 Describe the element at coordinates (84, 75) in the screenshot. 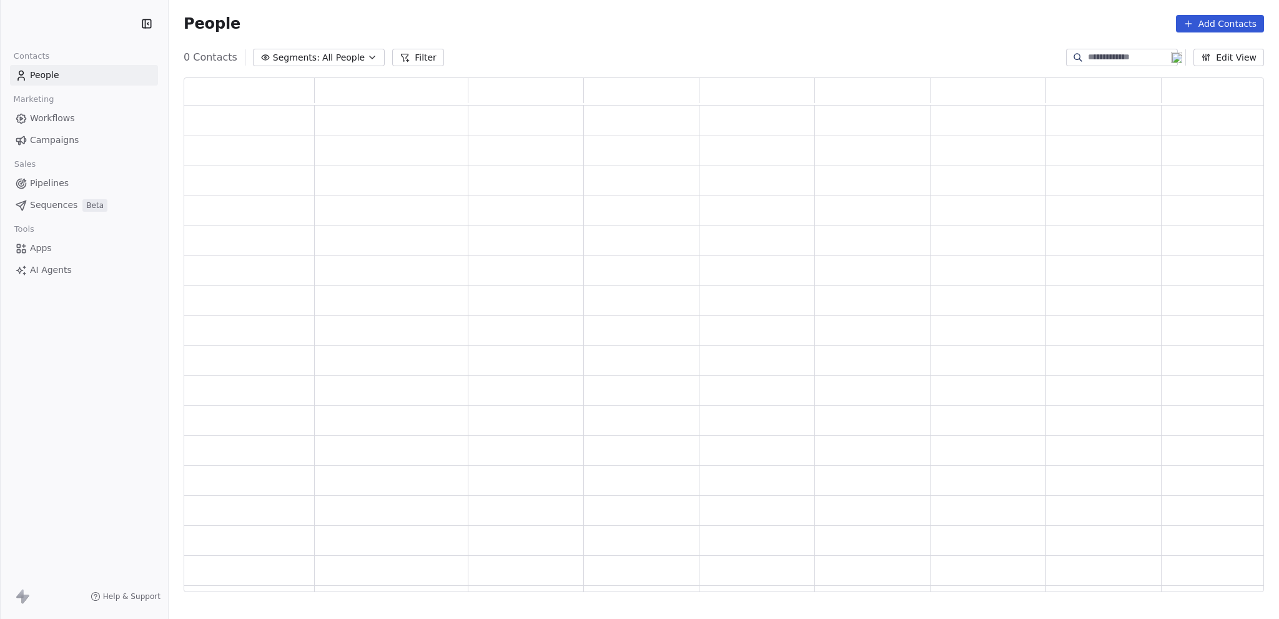

I see `a: People` at that location.